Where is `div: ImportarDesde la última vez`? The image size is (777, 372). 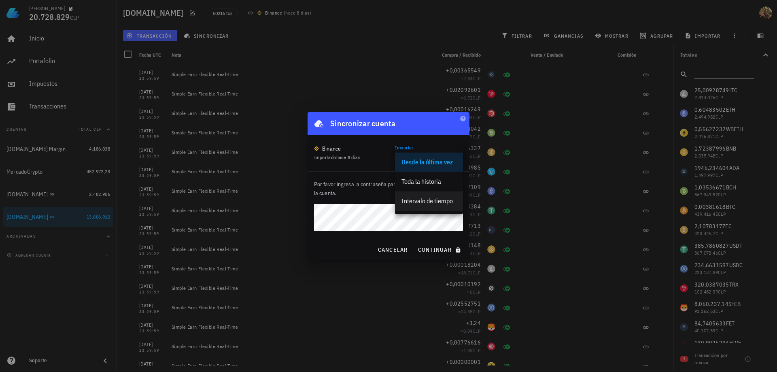 div: ImportarDesde la última vez is located at coordinates (429, 156).